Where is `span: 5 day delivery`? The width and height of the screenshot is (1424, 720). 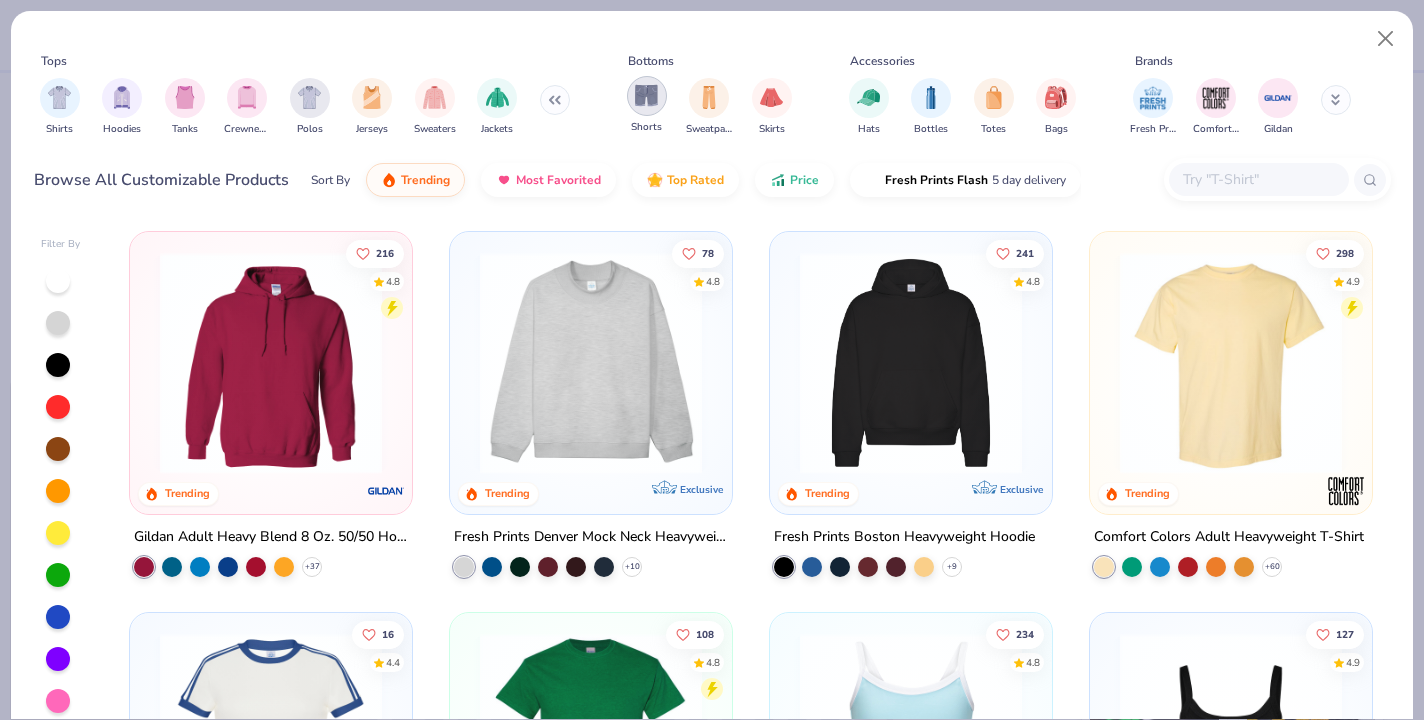 span: 5 day delivery is located at coordinates (1029, 180).